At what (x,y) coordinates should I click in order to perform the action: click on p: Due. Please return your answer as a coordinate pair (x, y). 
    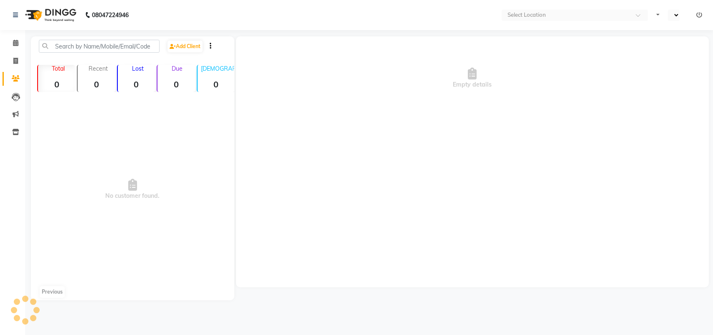
    Looking at the image, I should click on (177, 69).